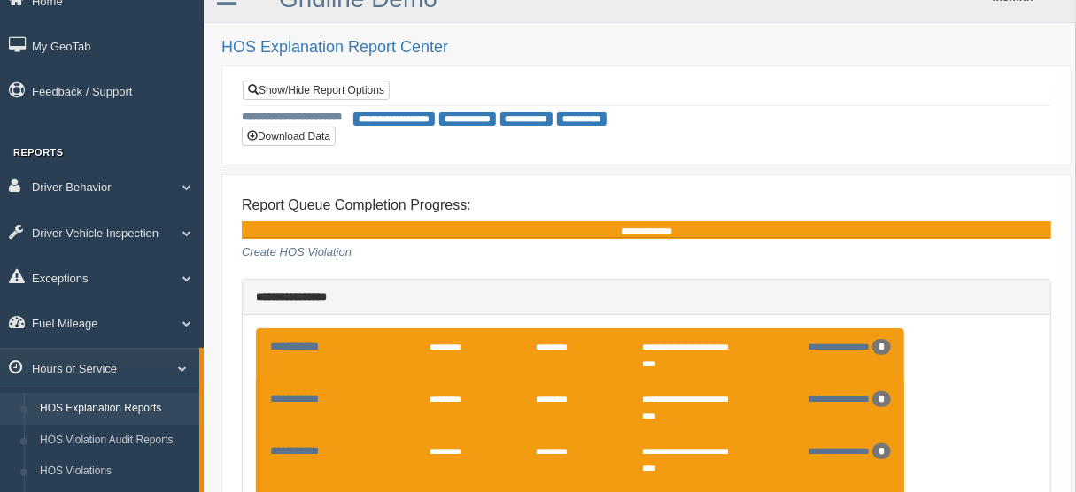 The image size is (1076, 492). I want to click on a: HOS Explanation Reports, so click(115, 409).